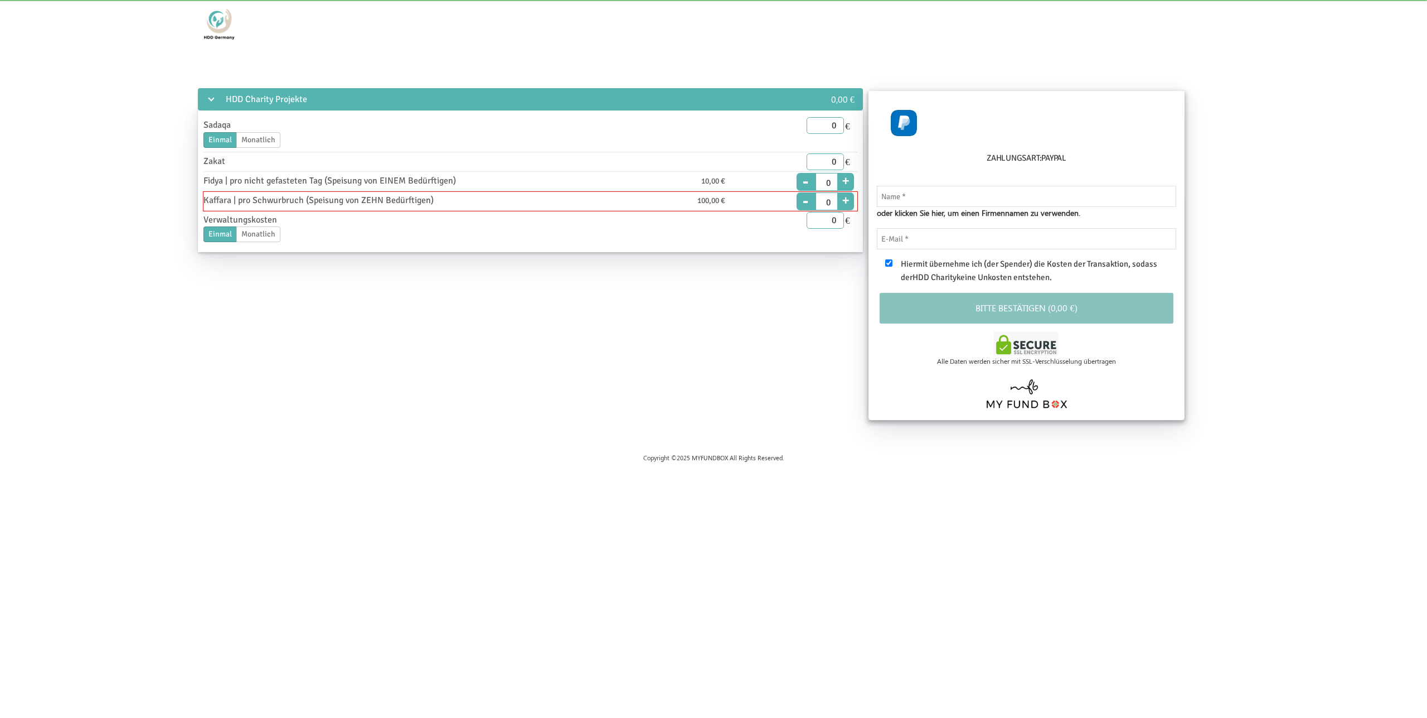 This screenshot has height=718, width=1427. I want to click on label: PayPal, so click(1054, 158).